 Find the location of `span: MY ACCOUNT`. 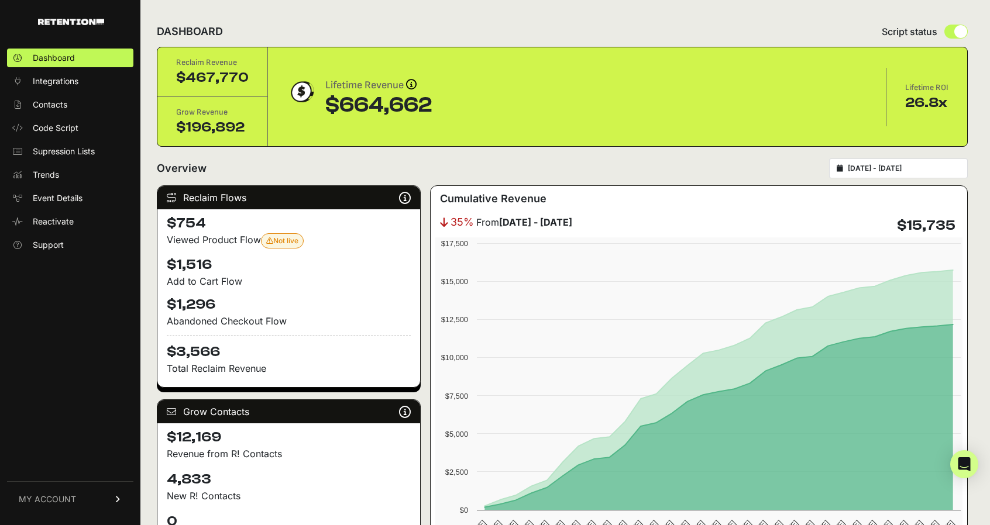

span: MY ACCOUNT is located at coordinates (47, 500).